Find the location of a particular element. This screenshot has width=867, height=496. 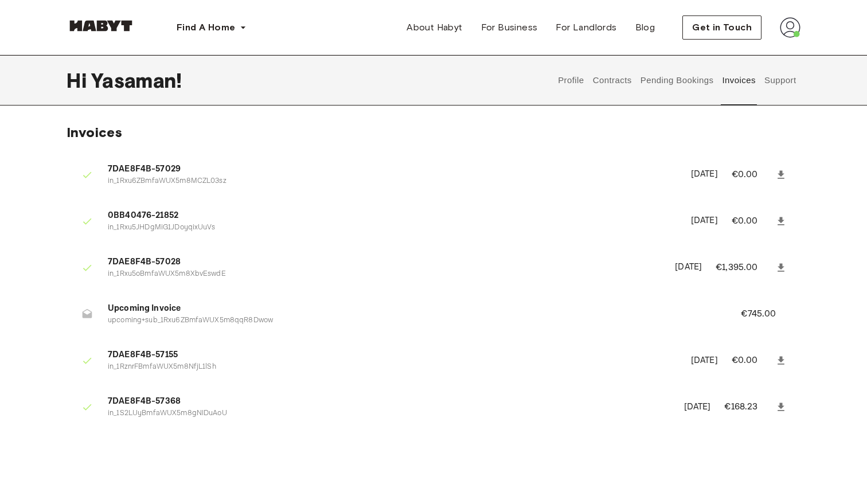

span: For Business is located at coordinates (509, 28).